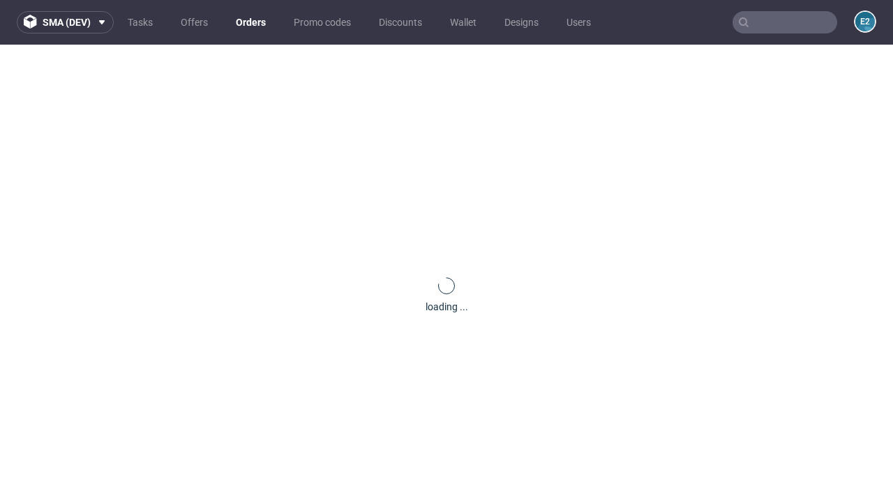  Describe the element at coordinates (578, 22) in the screenshot. I see `a: Users` at that location.